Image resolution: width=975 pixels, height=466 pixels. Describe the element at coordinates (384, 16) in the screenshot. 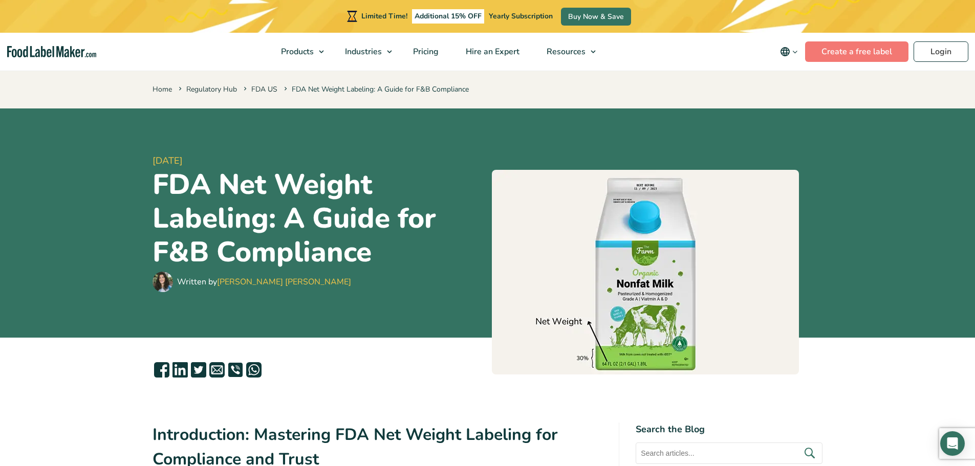

I see `span: Limited Time!` at that location.